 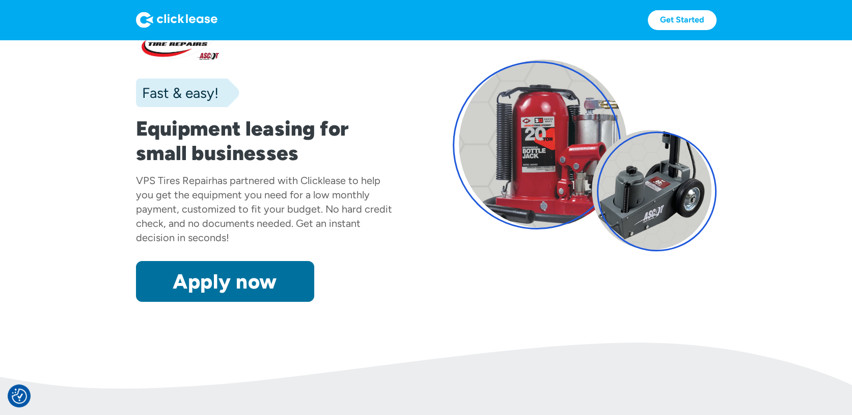 What do you see at coordinates (268, 141) in the screenshot?
I see `h1: Equipment leasing for small businesses` at bounding box center [268, 141].